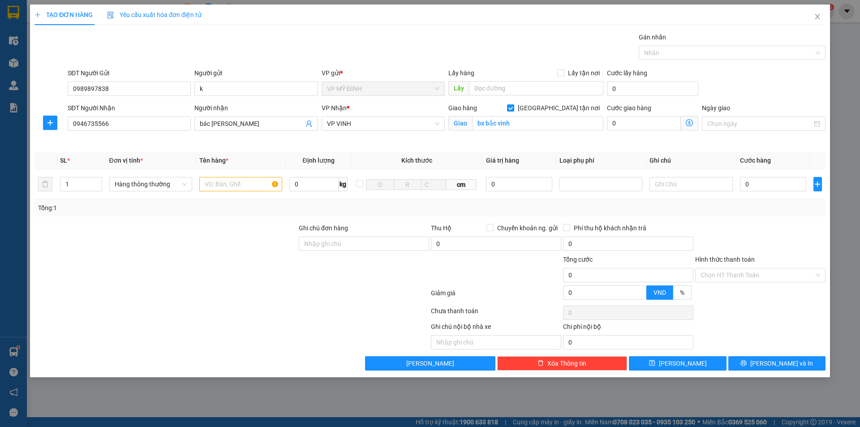  What do you see at coordinates (364, 244) in the screenshot?
I see `input: Ghi chú đơn hàng` at bounding box center [364, 244].